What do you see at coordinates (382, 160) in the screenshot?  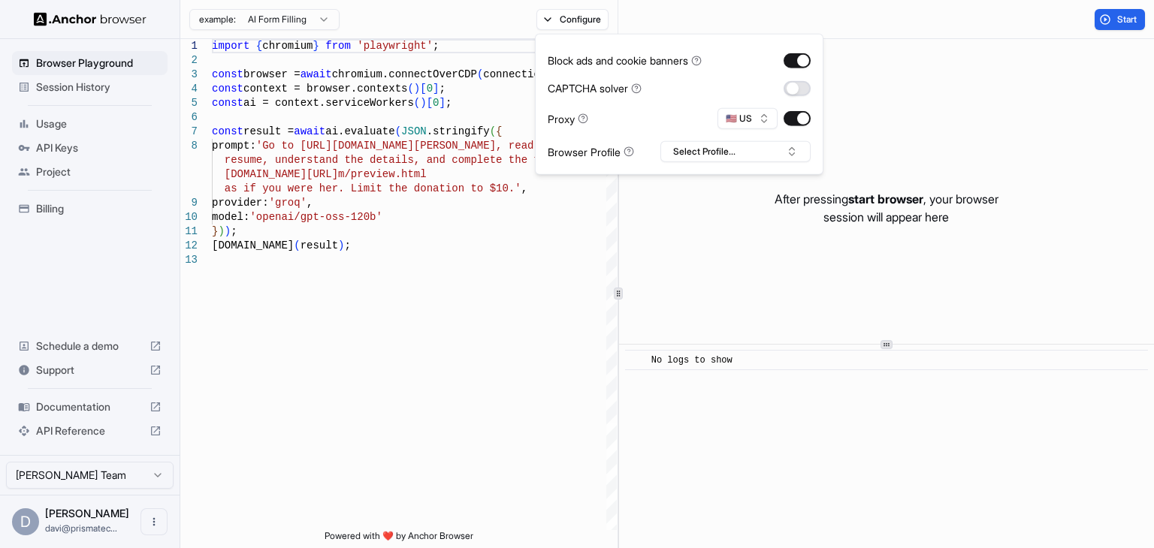 I see `span: resume, understand the details, and complete the f` at bounding box center [382, 160].